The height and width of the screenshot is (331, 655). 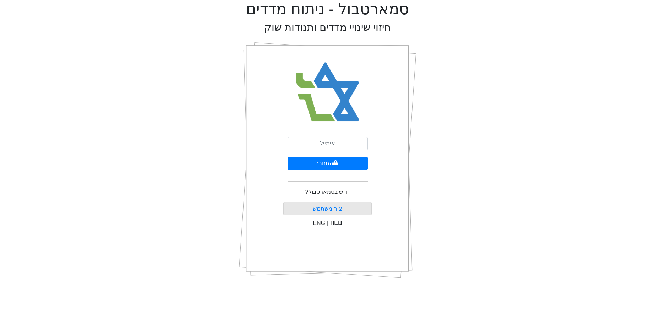 What do you see at coordinates (327, 209) in the screenshot?
I see `button: צור משתמש` at bounding box center [327, 209].